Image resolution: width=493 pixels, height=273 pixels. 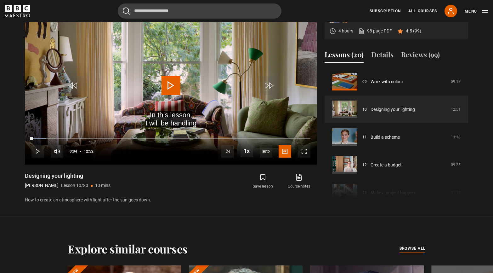 I want to click on a: Create a budget, so click(x=386, y=165).